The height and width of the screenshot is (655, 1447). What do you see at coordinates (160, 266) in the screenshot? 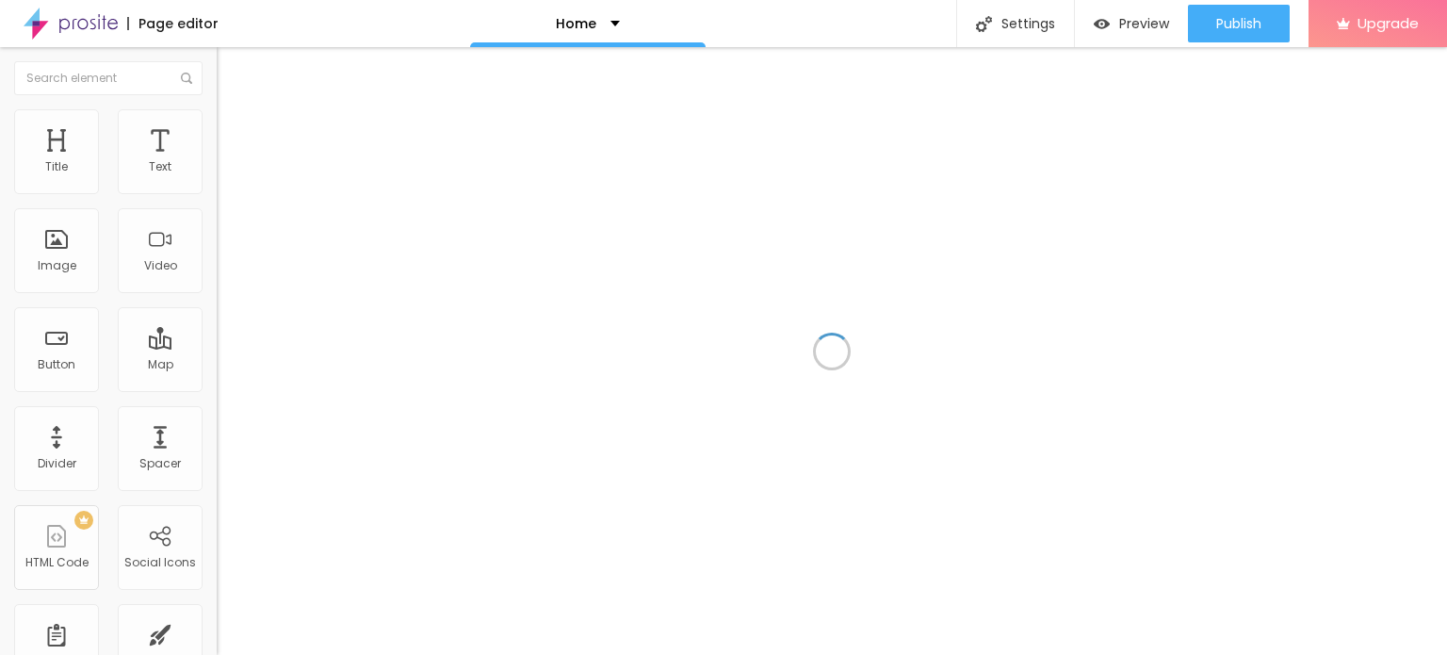
I see `div: Video` at bounding box center [160, 266].